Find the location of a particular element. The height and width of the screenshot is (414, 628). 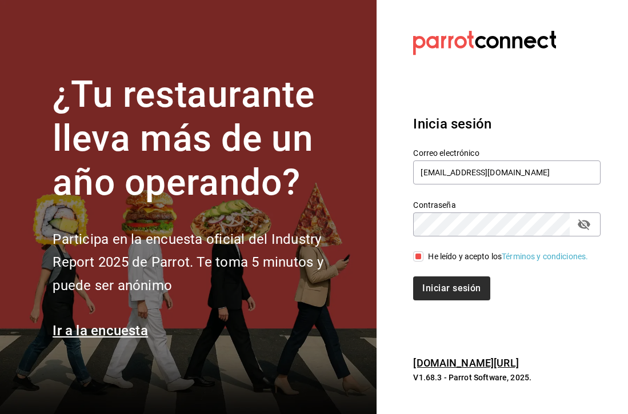

a: Ir a la encuesta is located at coordinates (100, 331).